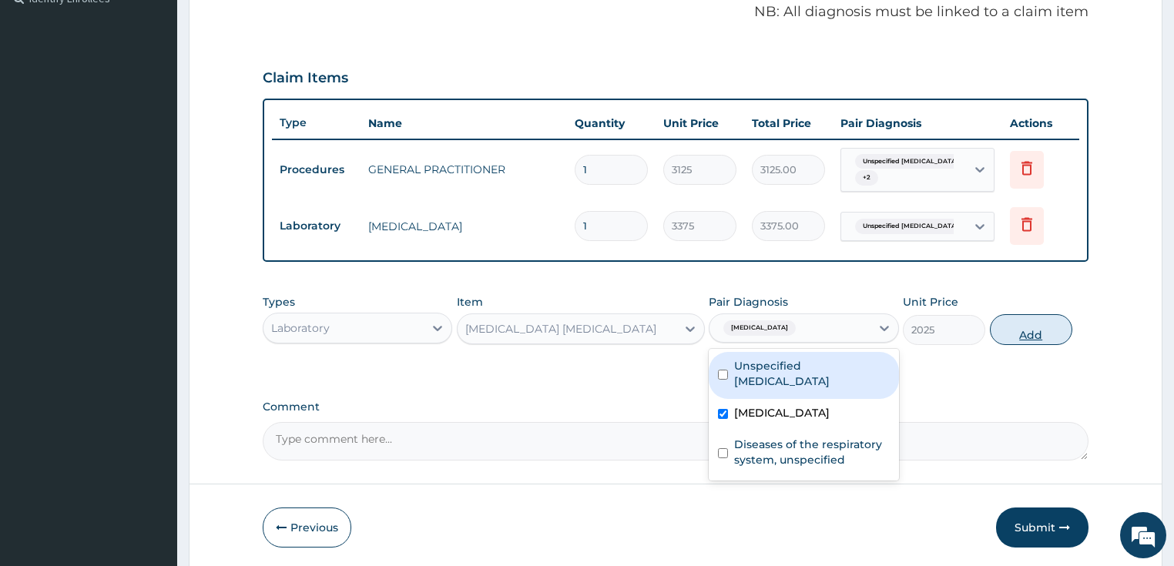  I want to click on th: Total Price, so click(788, 123).